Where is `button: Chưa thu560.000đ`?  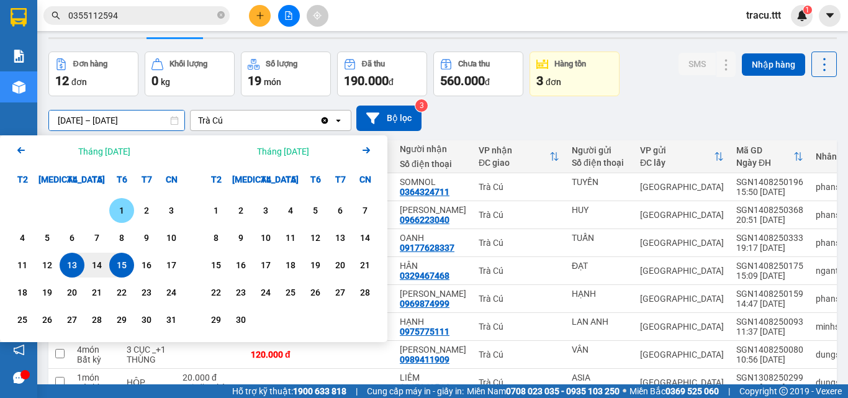 button: Chưa thu560.000đ is located at coordinates (478, 74).